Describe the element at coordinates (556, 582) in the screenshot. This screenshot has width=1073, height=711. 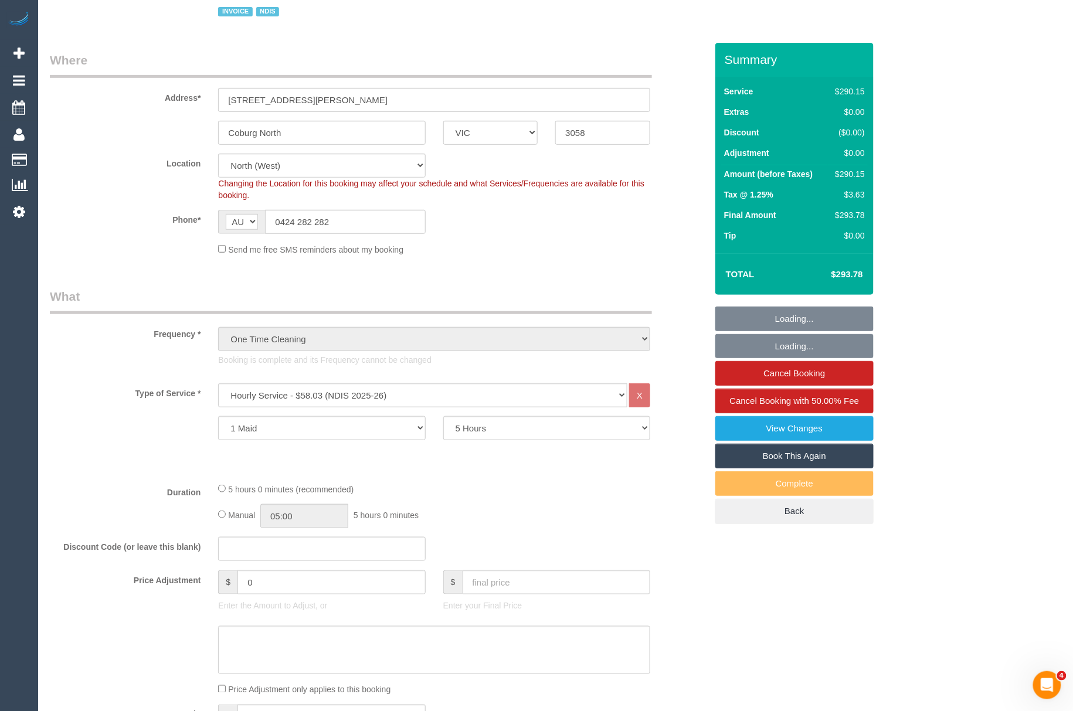
I see `input: final price` at that location.